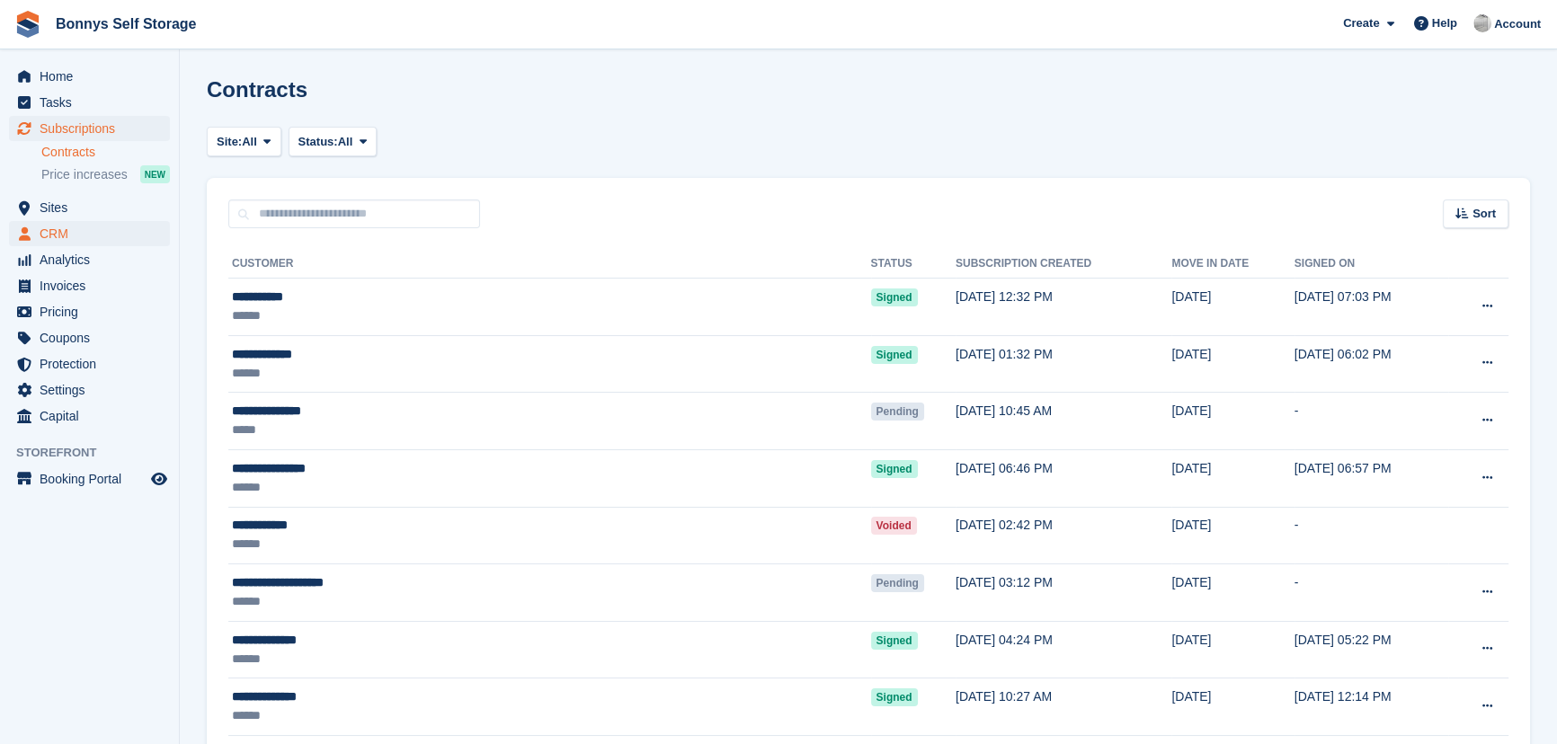 The height and width of the screenshot is (744, 1557). What do you see at coordinates (229, 142) in the screenshot?
I see `span: Site:` at bounding box center [229, 142].